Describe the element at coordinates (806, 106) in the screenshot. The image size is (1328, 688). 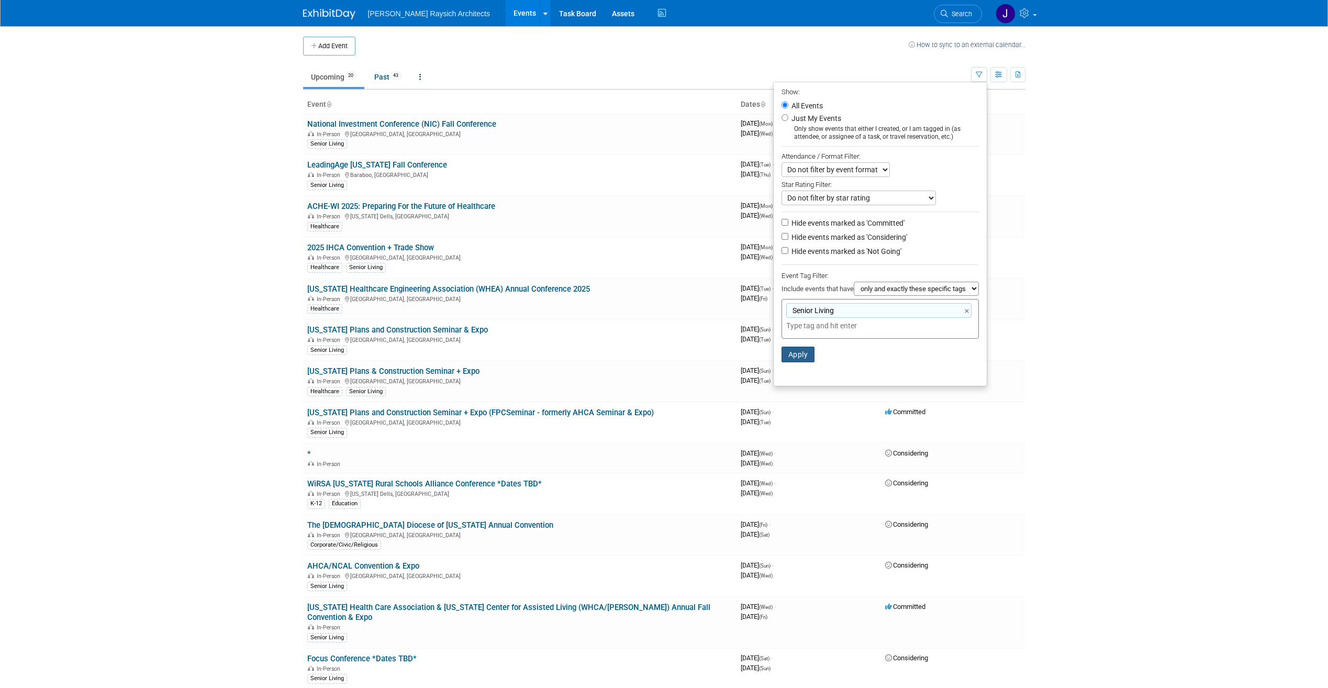
I see `label: All Events` at that location.